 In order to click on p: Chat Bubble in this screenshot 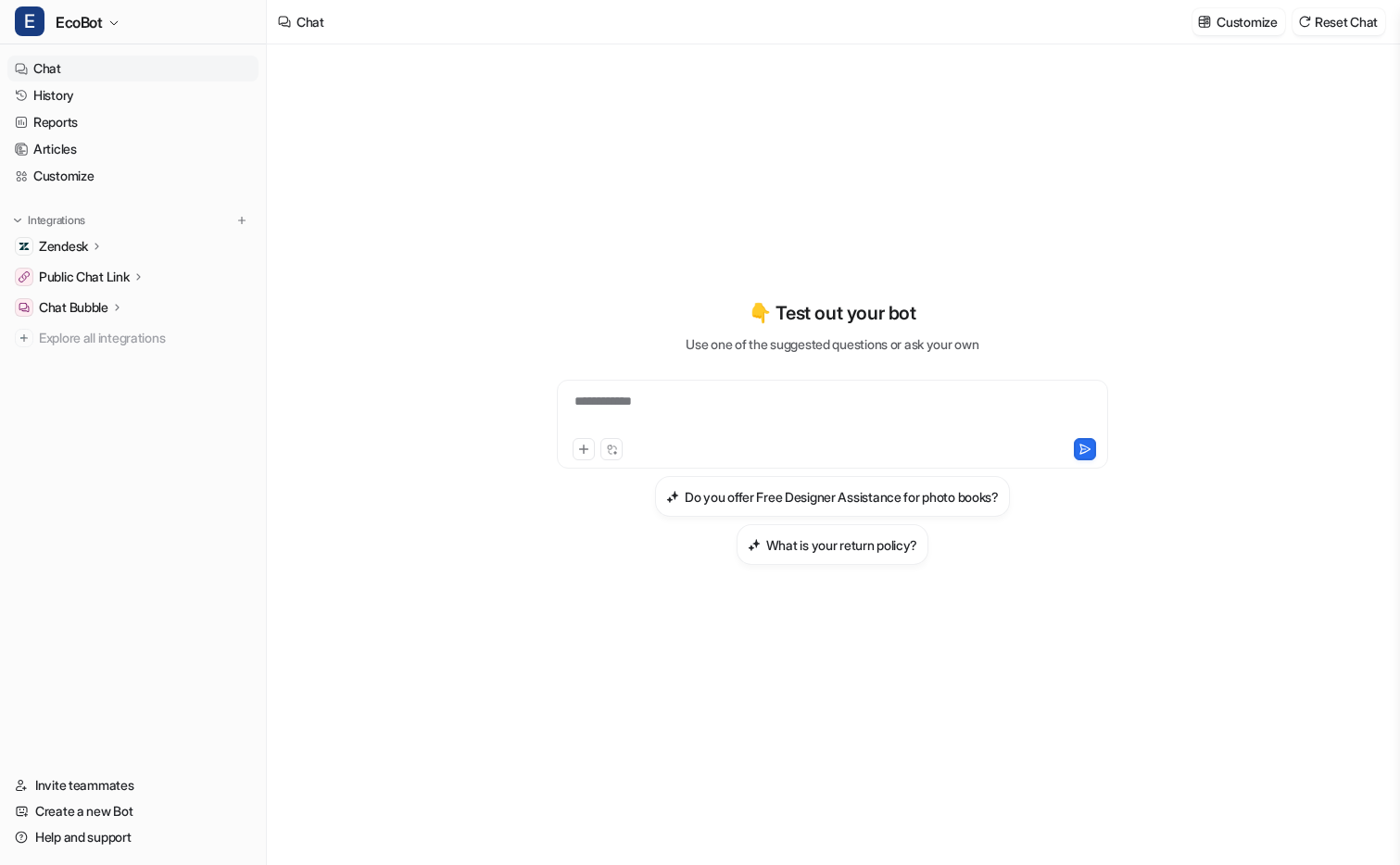, I will do `click(73, 308)`.